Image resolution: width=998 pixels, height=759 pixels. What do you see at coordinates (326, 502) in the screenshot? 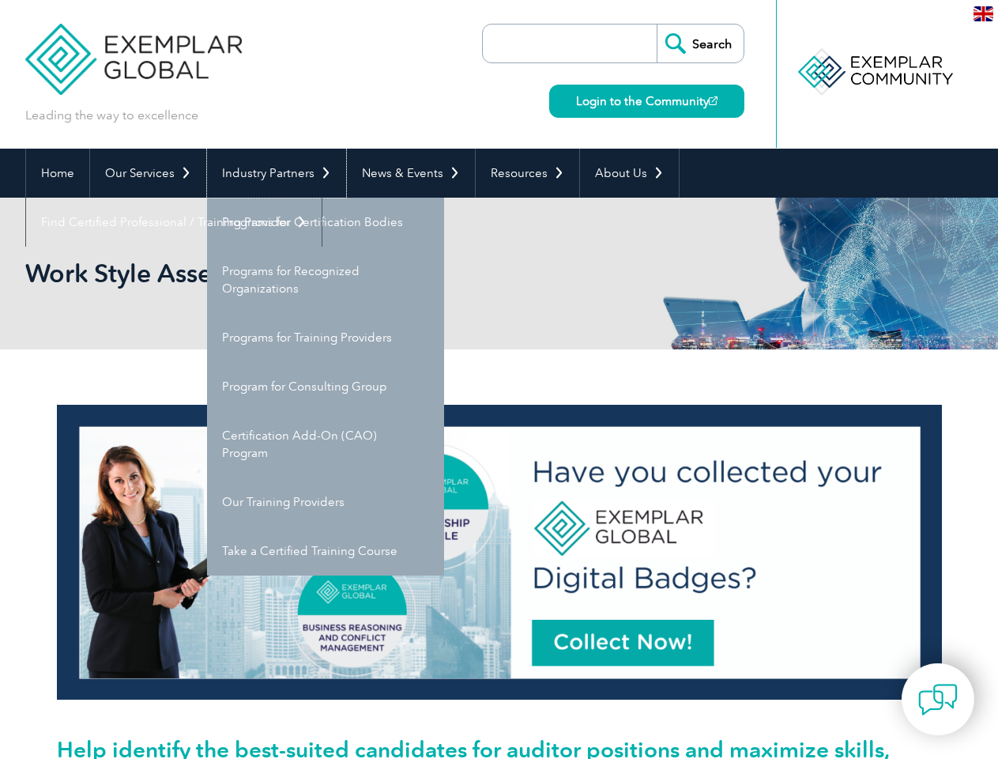
I see `a: Our Training Providers` at bounding box center [326, 502].